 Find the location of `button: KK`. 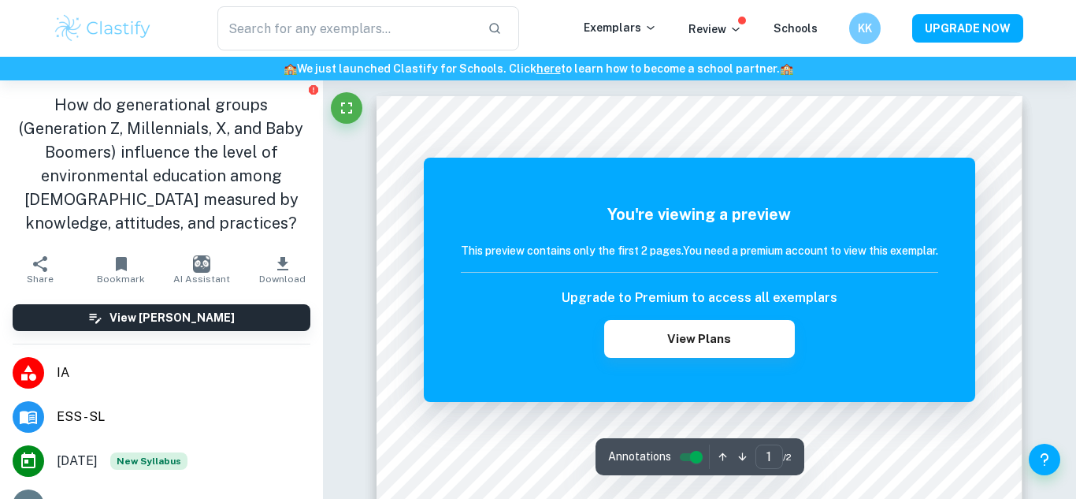

button: KK is located at coordinates (865, 28).